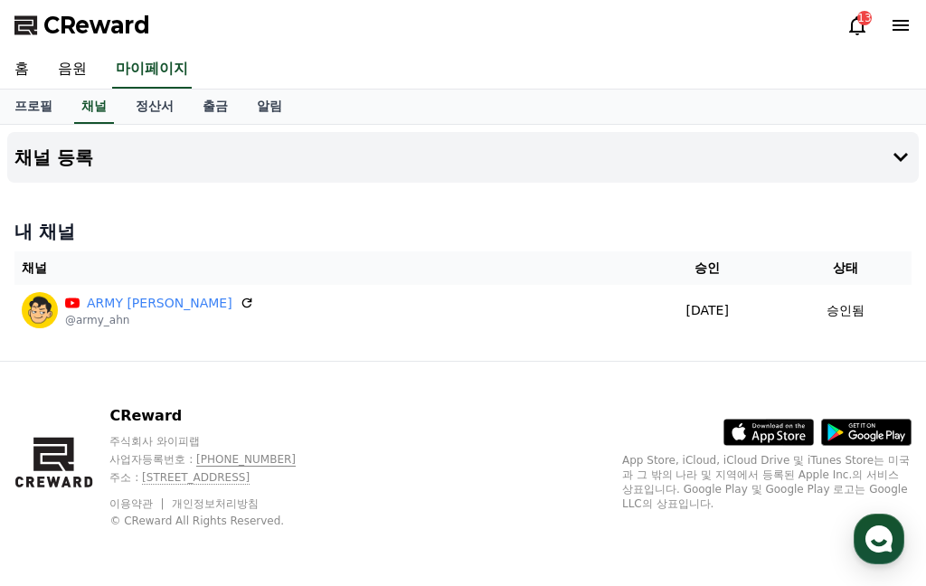 This screenshot has width=926, height=586. Describe the element at coordinates (72, 70) in the screenshot. I see `a: 음원` at that location.